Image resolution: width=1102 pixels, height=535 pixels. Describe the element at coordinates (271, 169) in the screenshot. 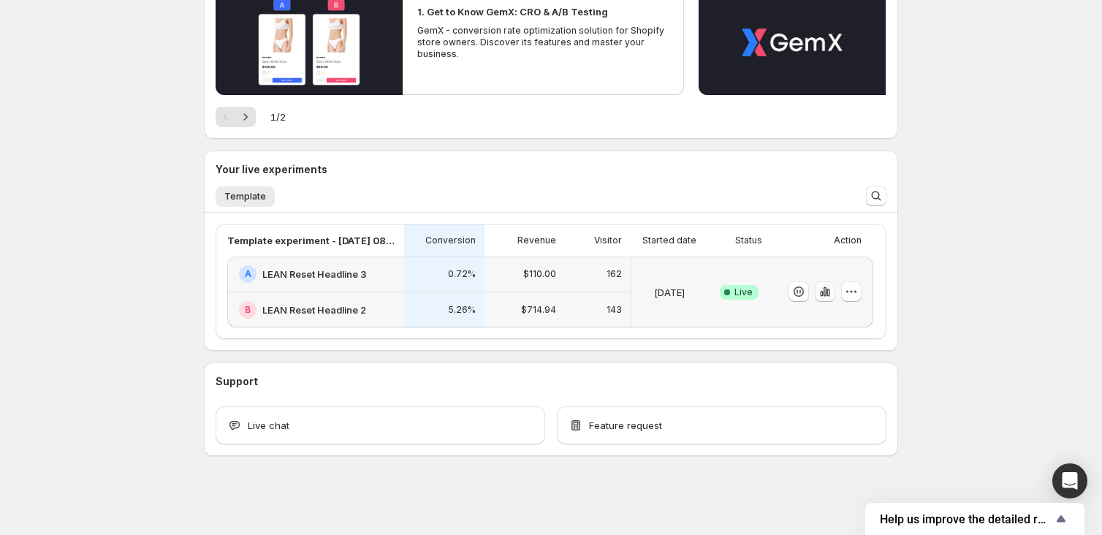

I see `h3: Your live experiments` at that location.